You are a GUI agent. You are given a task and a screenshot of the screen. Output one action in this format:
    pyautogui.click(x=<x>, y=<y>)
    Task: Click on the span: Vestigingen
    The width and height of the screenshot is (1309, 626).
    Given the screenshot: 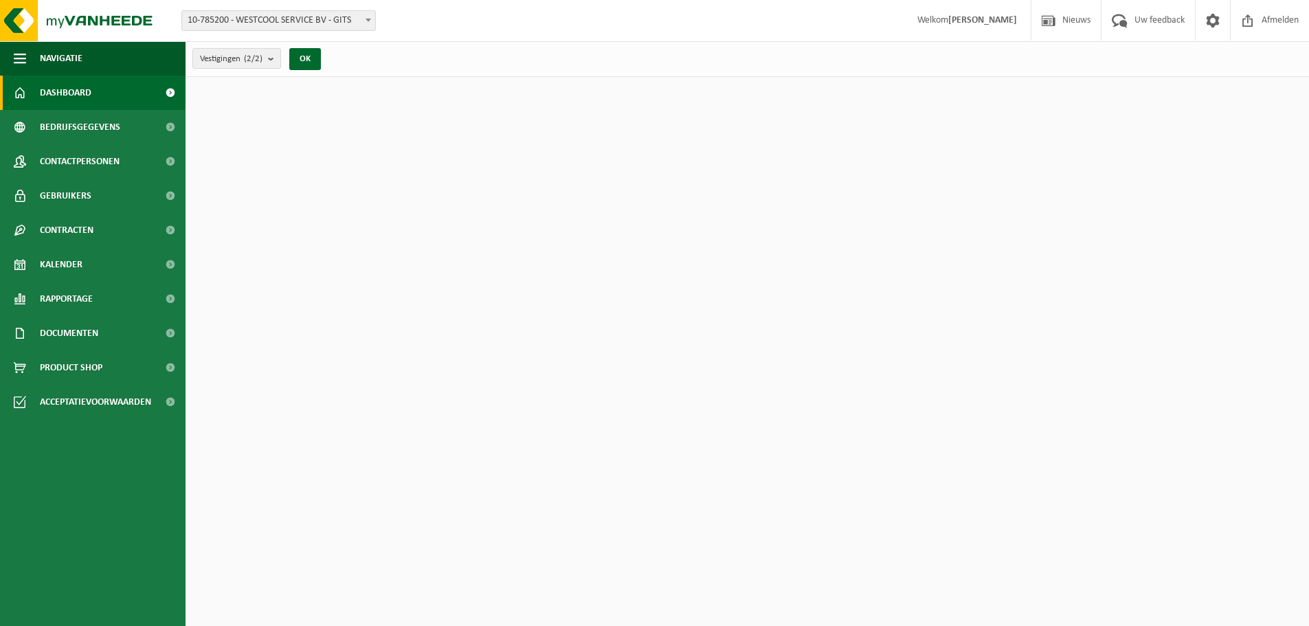 What is the action you would take?
    pyautogui.click(x=231, y=59)
    